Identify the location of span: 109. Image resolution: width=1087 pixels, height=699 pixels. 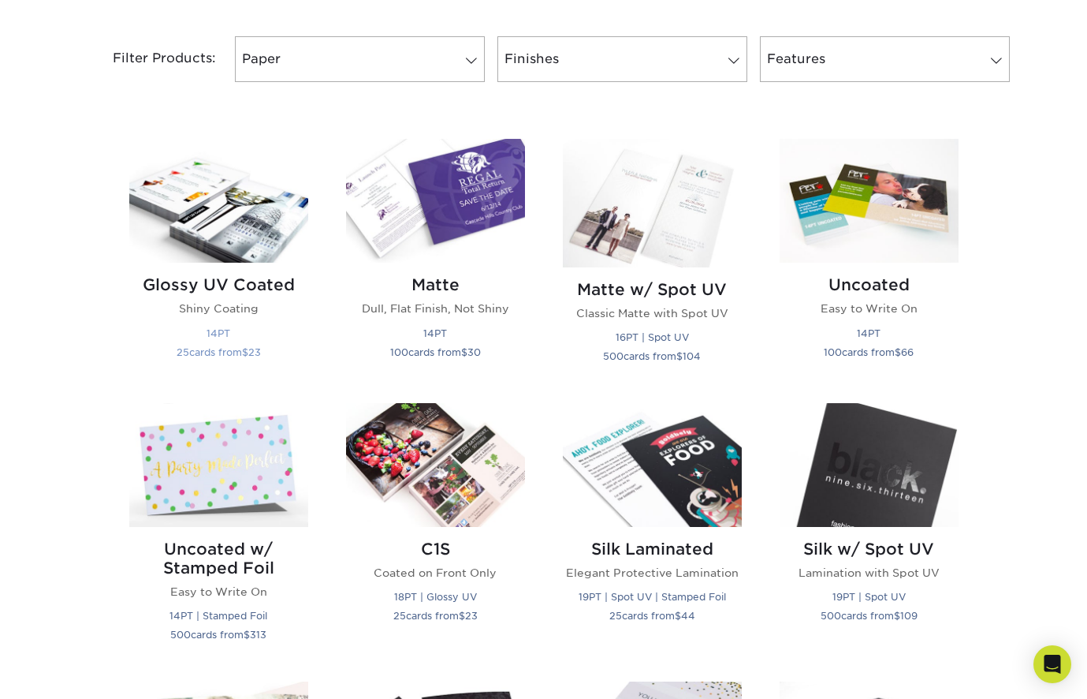
(909, 615).